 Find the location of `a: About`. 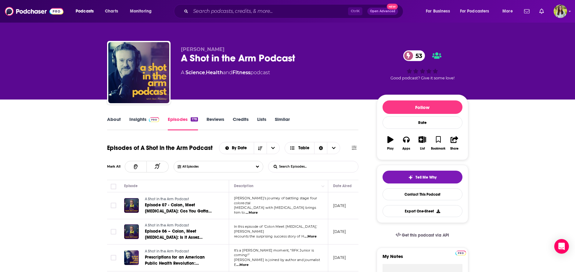

a: About is located at coordinates (114, 123).